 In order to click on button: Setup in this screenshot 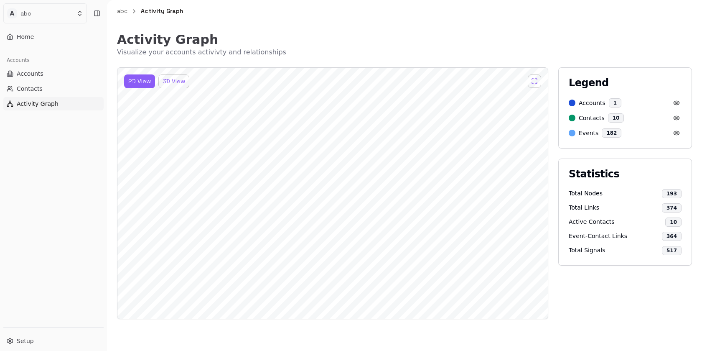, I will do `click(54, 341)`.